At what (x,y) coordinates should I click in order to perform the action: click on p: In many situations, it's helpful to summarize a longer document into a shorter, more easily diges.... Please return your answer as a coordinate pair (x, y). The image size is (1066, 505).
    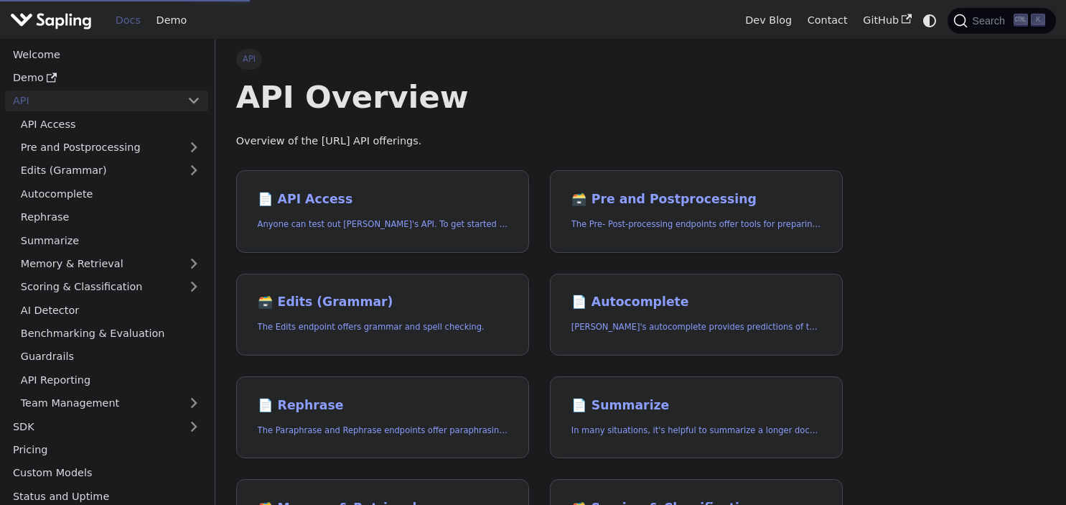
    Looking at the image, I should click on (696, 430).